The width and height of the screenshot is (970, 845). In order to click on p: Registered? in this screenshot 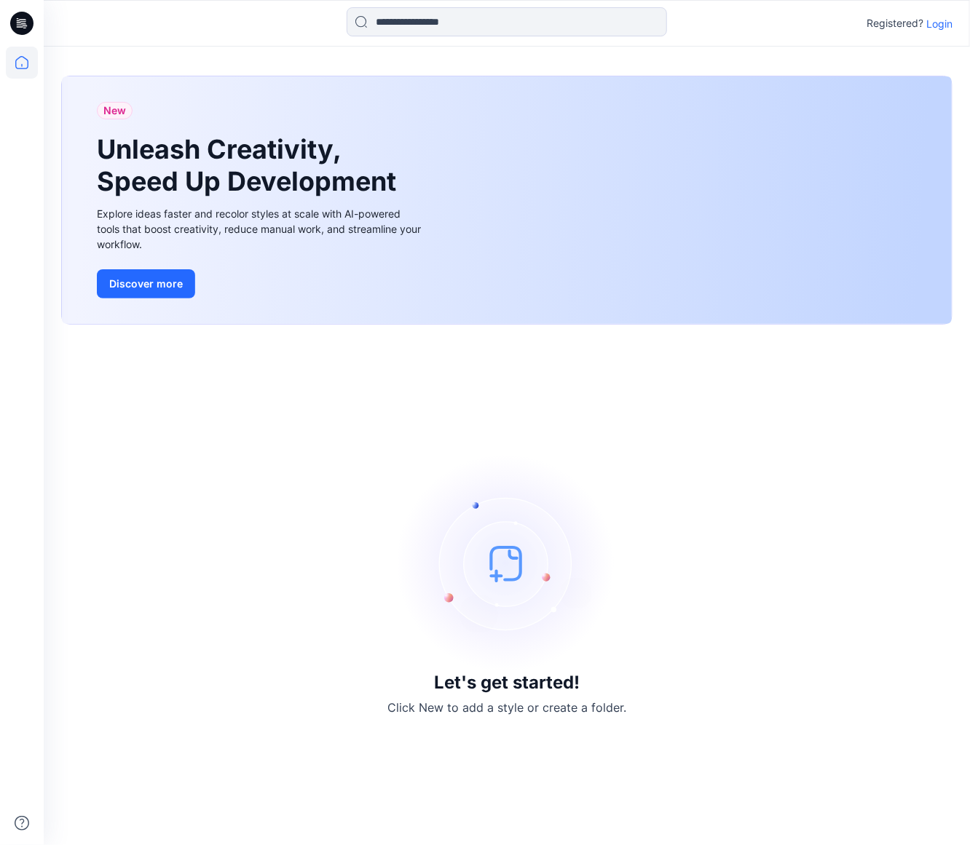, I will do `click(895, 23)`.